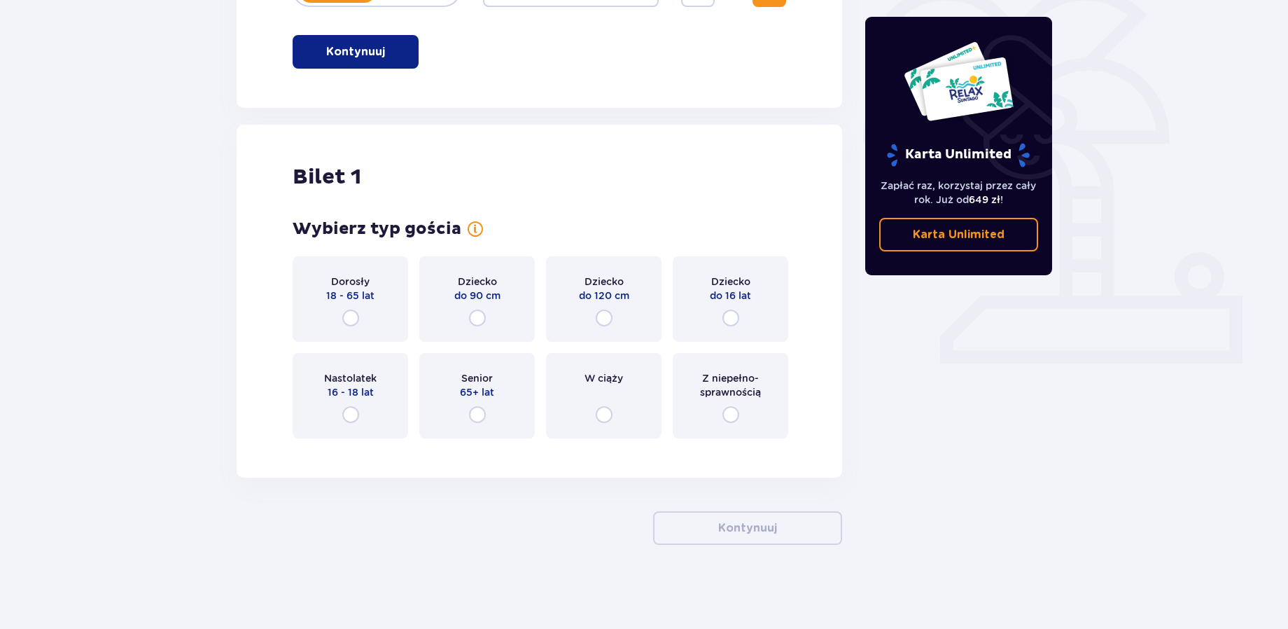 The height and width of the screenshot is (629, 1288). I want to click on p: Zapłać raz, korzystaj przez cały rok. Już od !, so click(959, 192).